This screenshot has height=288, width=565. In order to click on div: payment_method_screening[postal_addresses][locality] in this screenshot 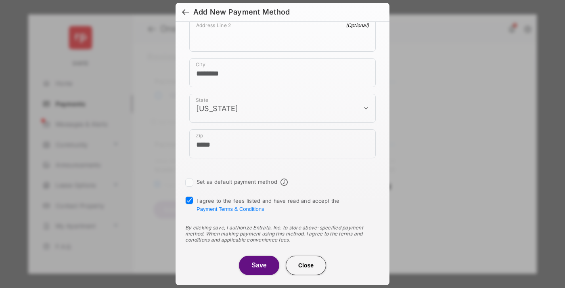, I will do `click(283, 73)`.